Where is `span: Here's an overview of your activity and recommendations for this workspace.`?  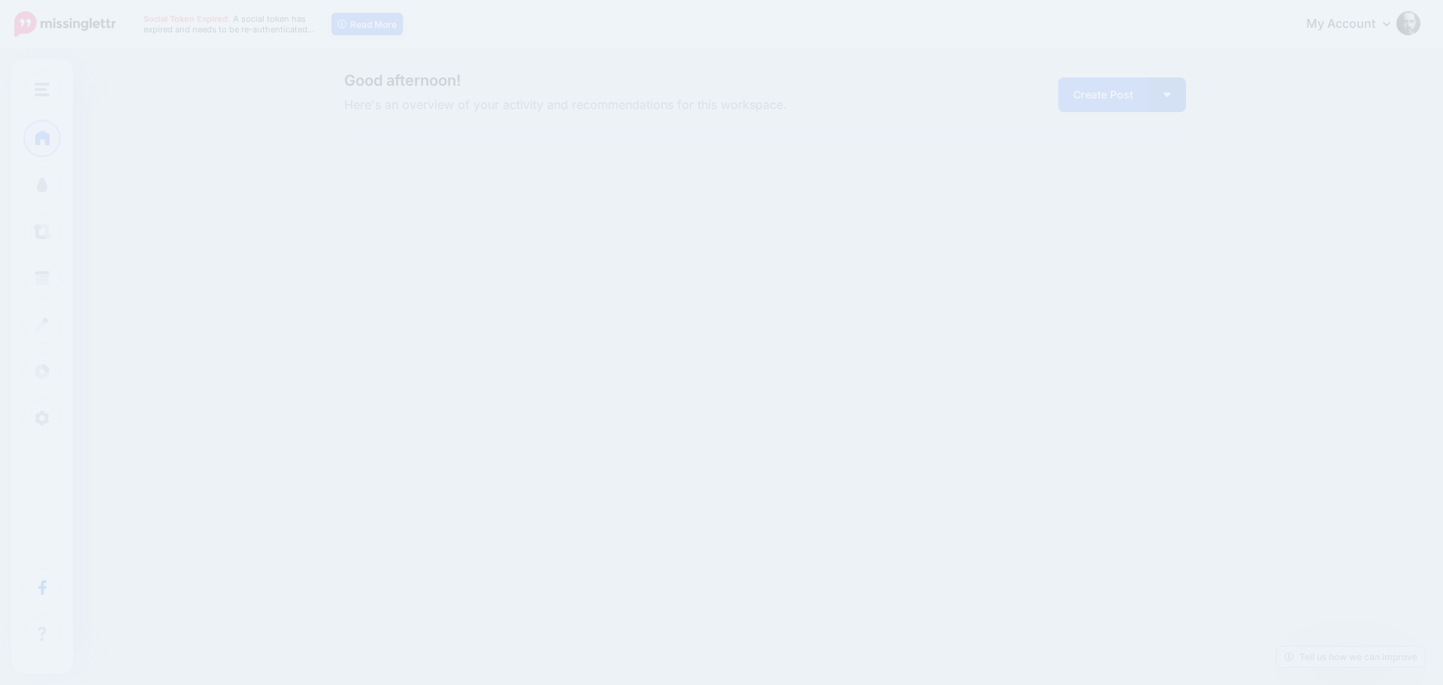 span: Here's an overview of your activity and recommendations for this workspace. is located at coordinates (621, 105).